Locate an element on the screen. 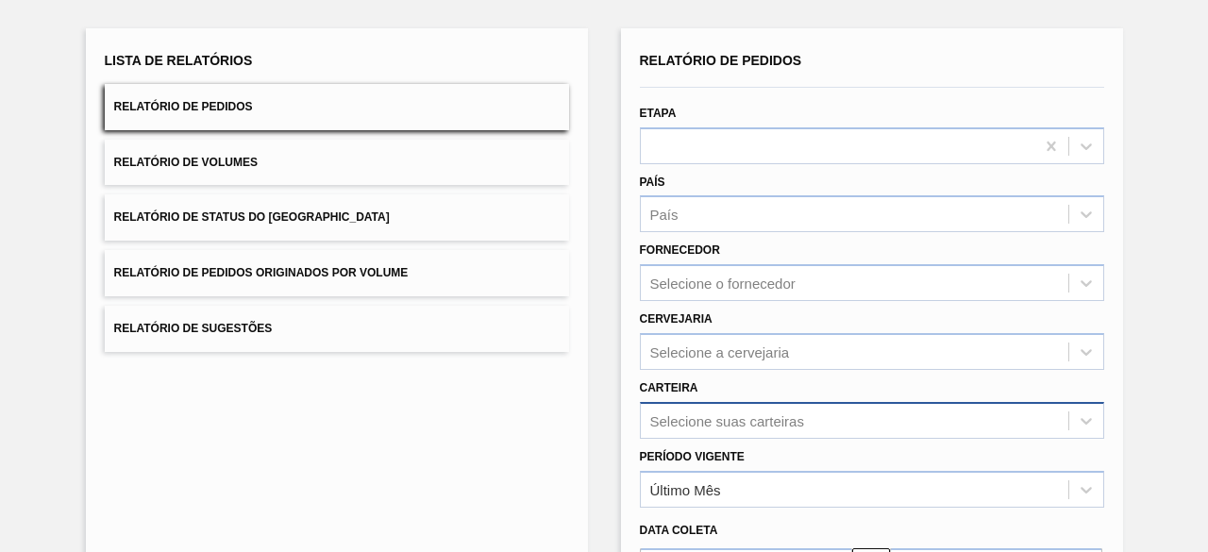  button: Relatório de Sugestões is located at coordinates (337, 328).